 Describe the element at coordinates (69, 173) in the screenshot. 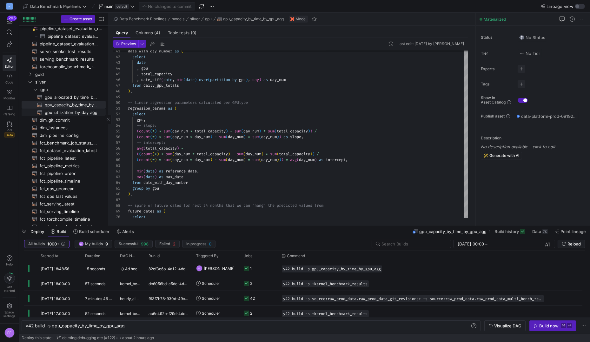

I see `span: fct_pipeline_order​​​​​​​​​​` at that location.